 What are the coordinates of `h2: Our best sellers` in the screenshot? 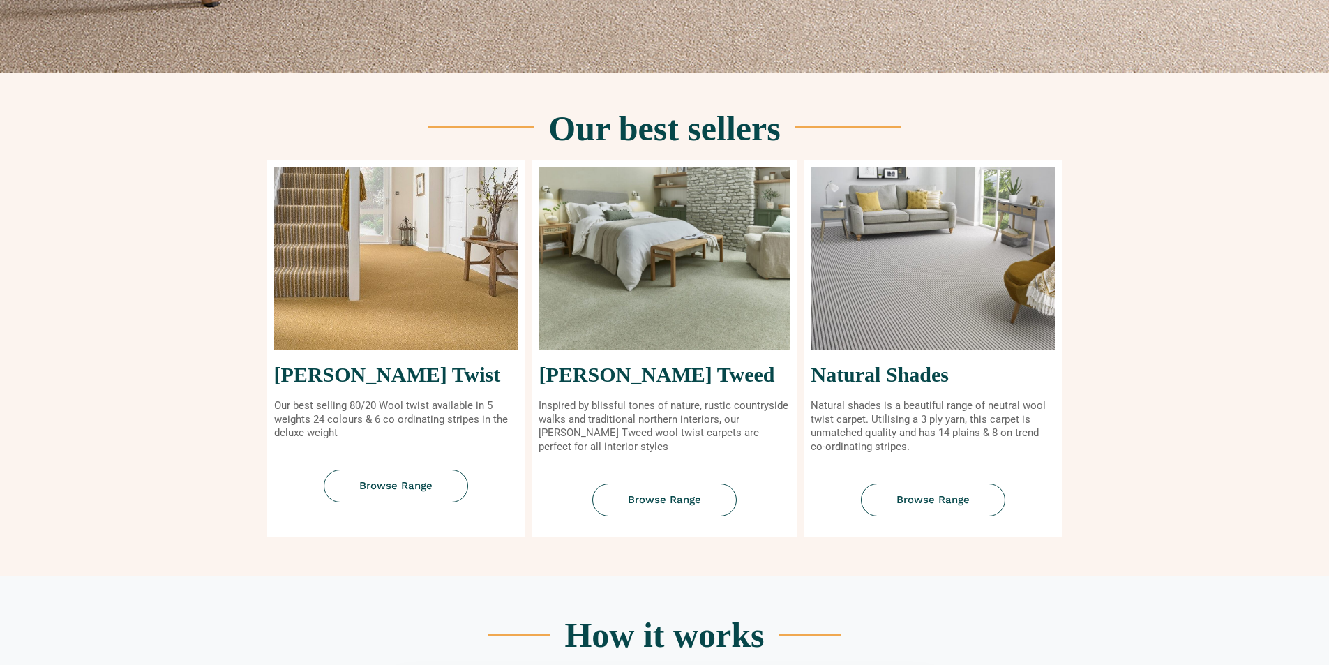 It's located at (664, 128).